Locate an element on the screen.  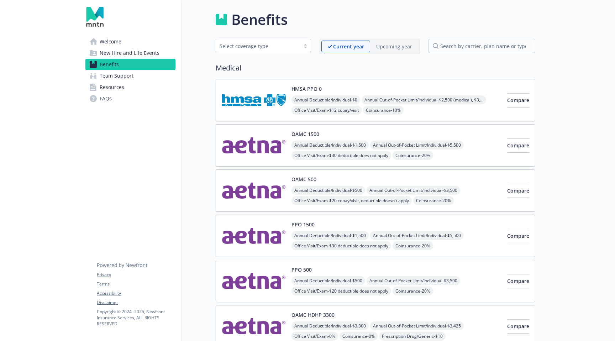
a: FAQs is located at coordinates (130, 99).